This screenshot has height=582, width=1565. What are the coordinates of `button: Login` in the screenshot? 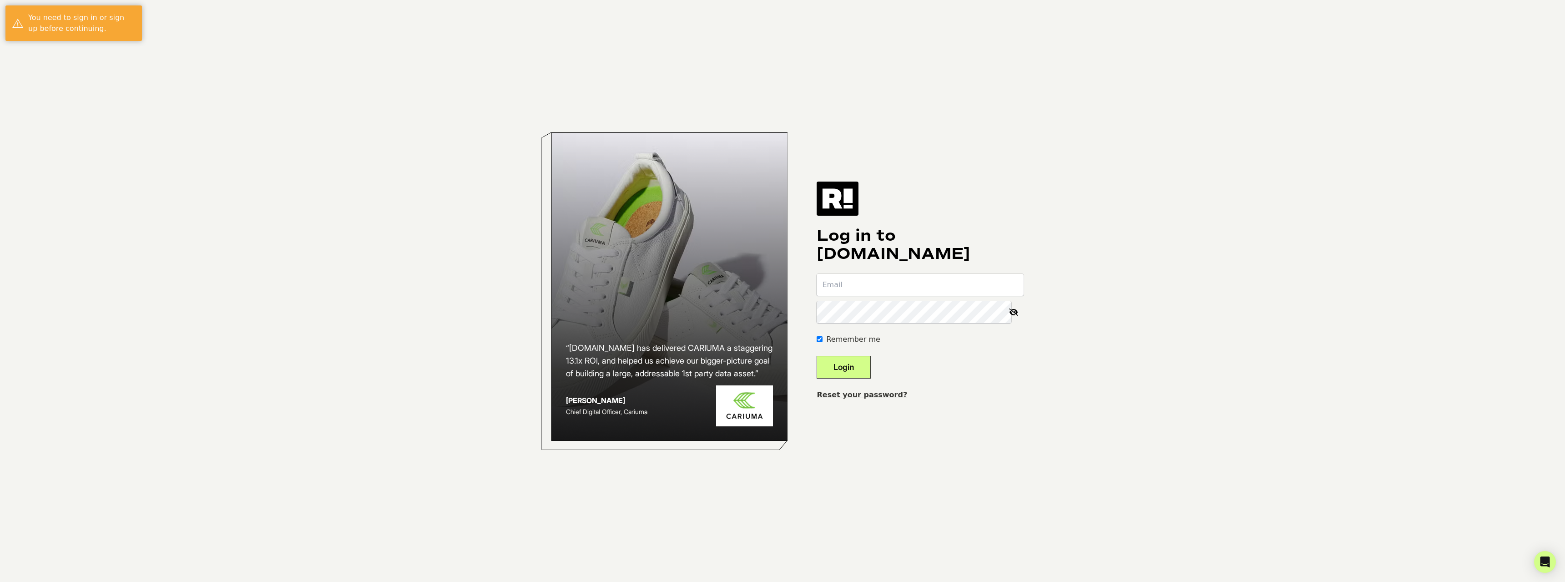 It's located at (843, 367).